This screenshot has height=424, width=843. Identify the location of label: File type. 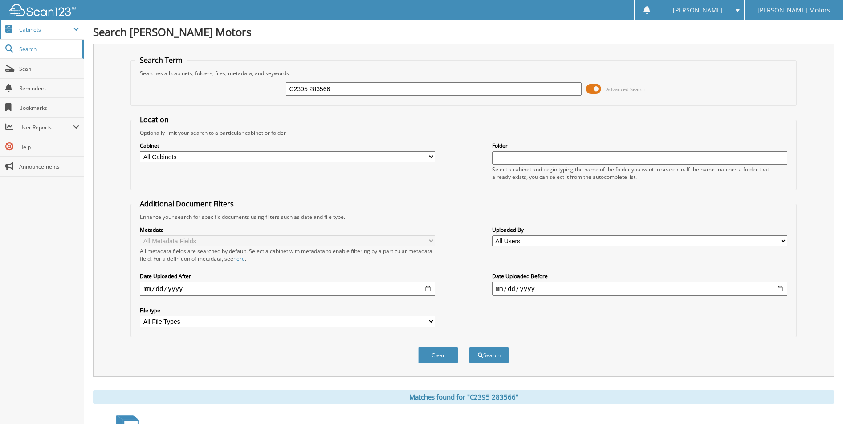
(287, 310).